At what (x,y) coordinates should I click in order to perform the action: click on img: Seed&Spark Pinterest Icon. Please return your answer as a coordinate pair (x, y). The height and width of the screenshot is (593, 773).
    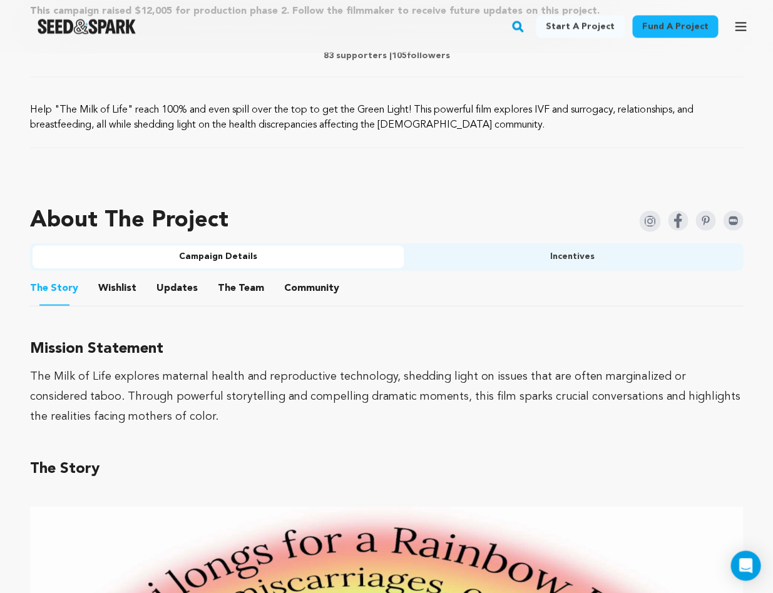
    Looking at the image, I should click on (705, 220).